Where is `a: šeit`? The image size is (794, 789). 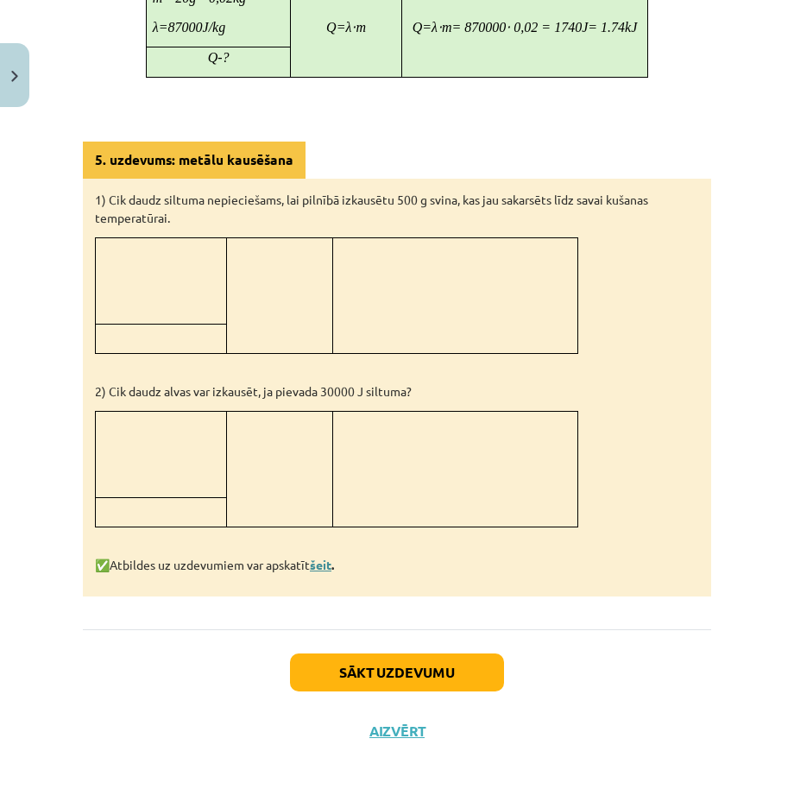 a: šeit is located at coordinates (320, 564).